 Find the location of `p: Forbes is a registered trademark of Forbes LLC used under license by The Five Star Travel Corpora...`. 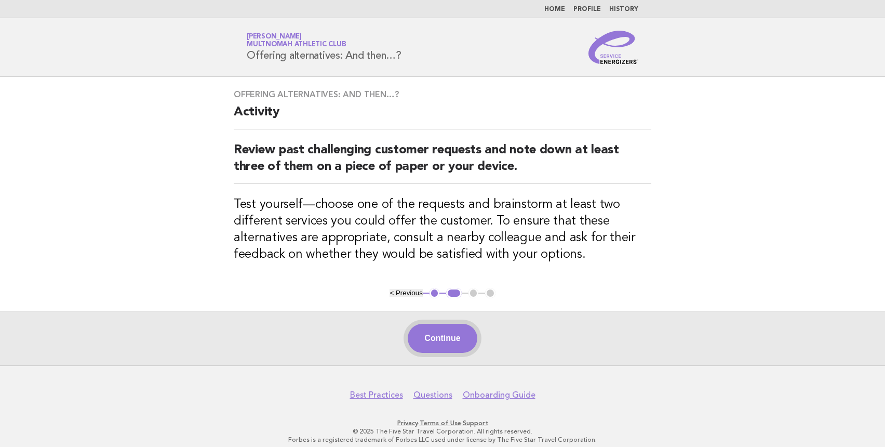

p: Forbes is a registered trademark of Forbes LLC used under license by The Five Star Travel Corpora... is located at coordinates (443, 440).